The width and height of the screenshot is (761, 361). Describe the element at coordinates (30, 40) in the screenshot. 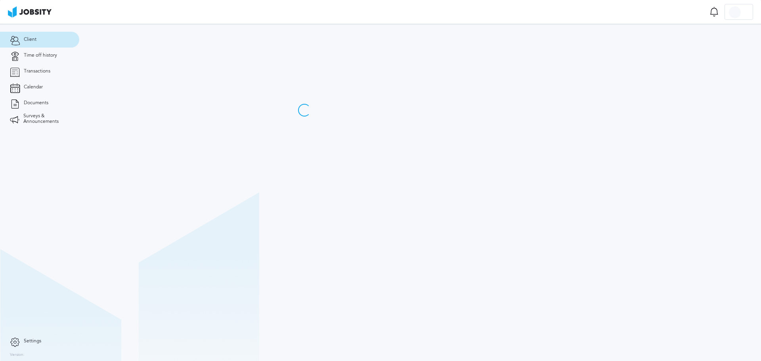

I see `span: Client` at that location.